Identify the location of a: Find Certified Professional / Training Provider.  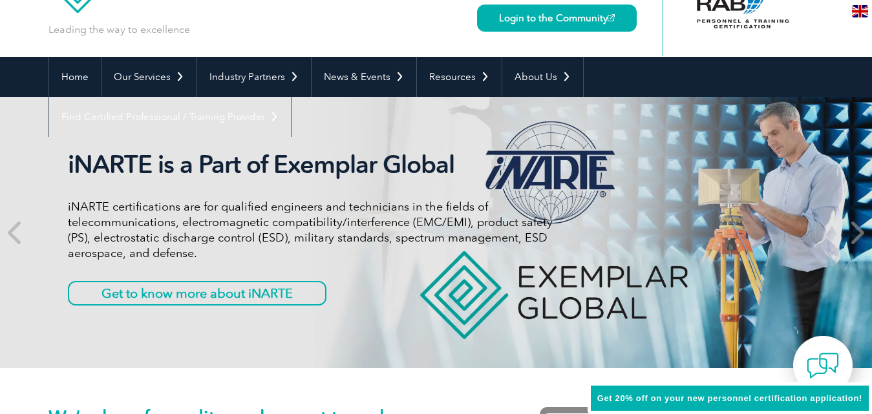
(170, 117).